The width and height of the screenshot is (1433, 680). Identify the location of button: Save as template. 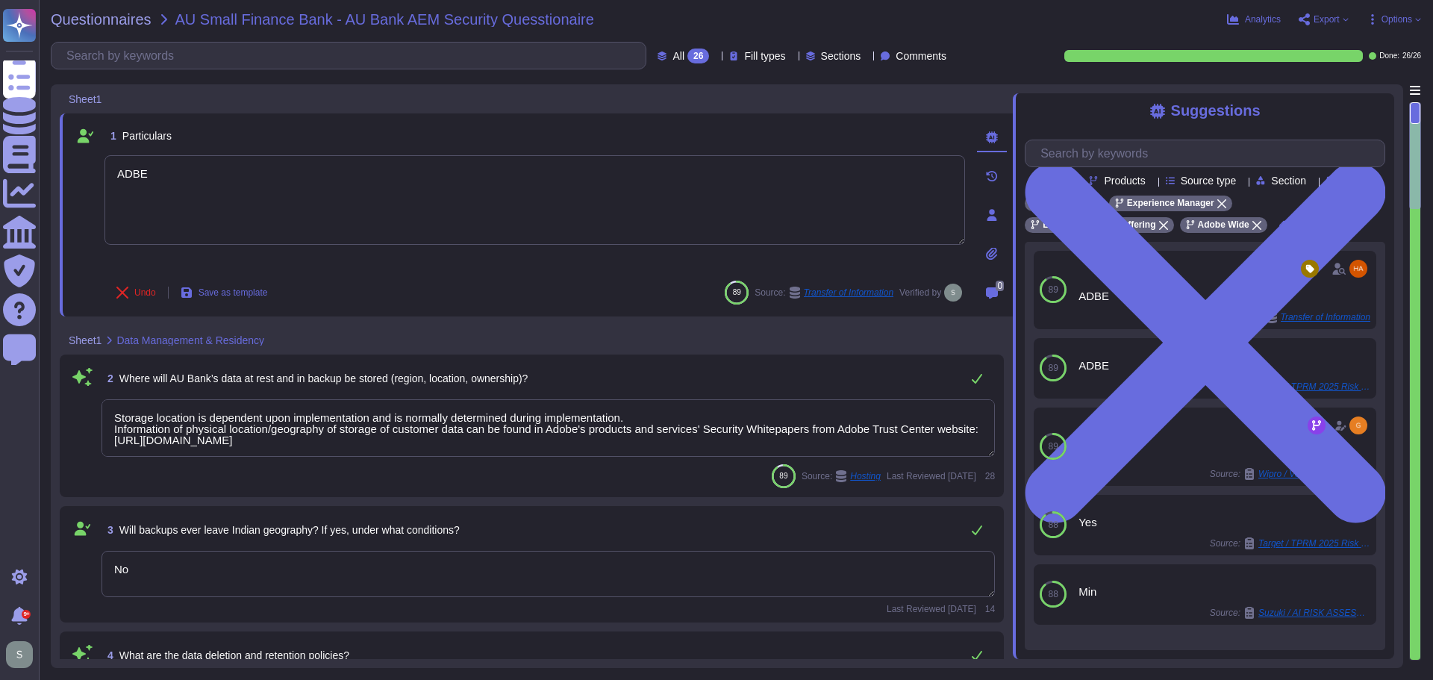
(224, 293).